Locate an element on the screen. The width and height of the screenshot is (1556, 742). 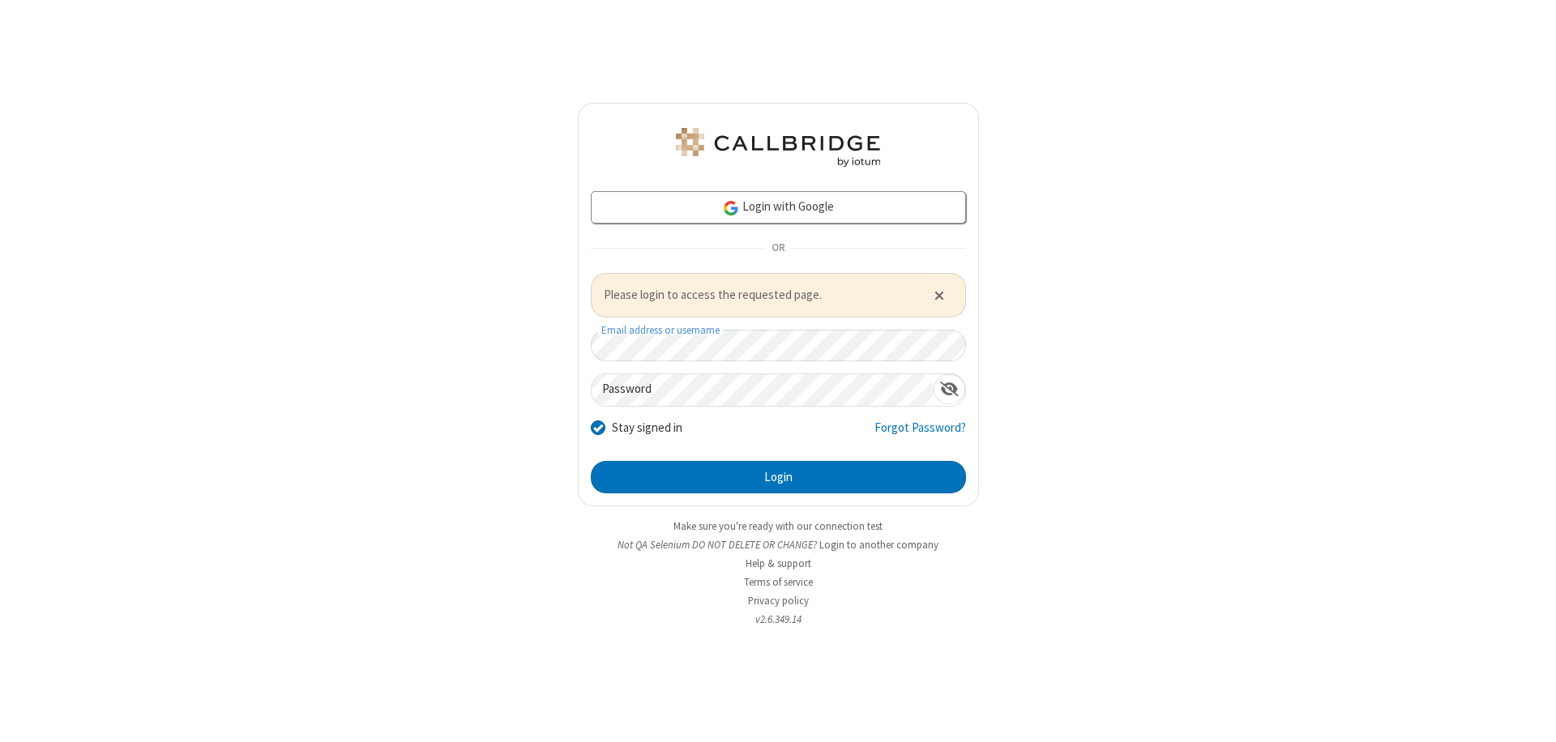
button: Login is located at coordinates (778, 477).